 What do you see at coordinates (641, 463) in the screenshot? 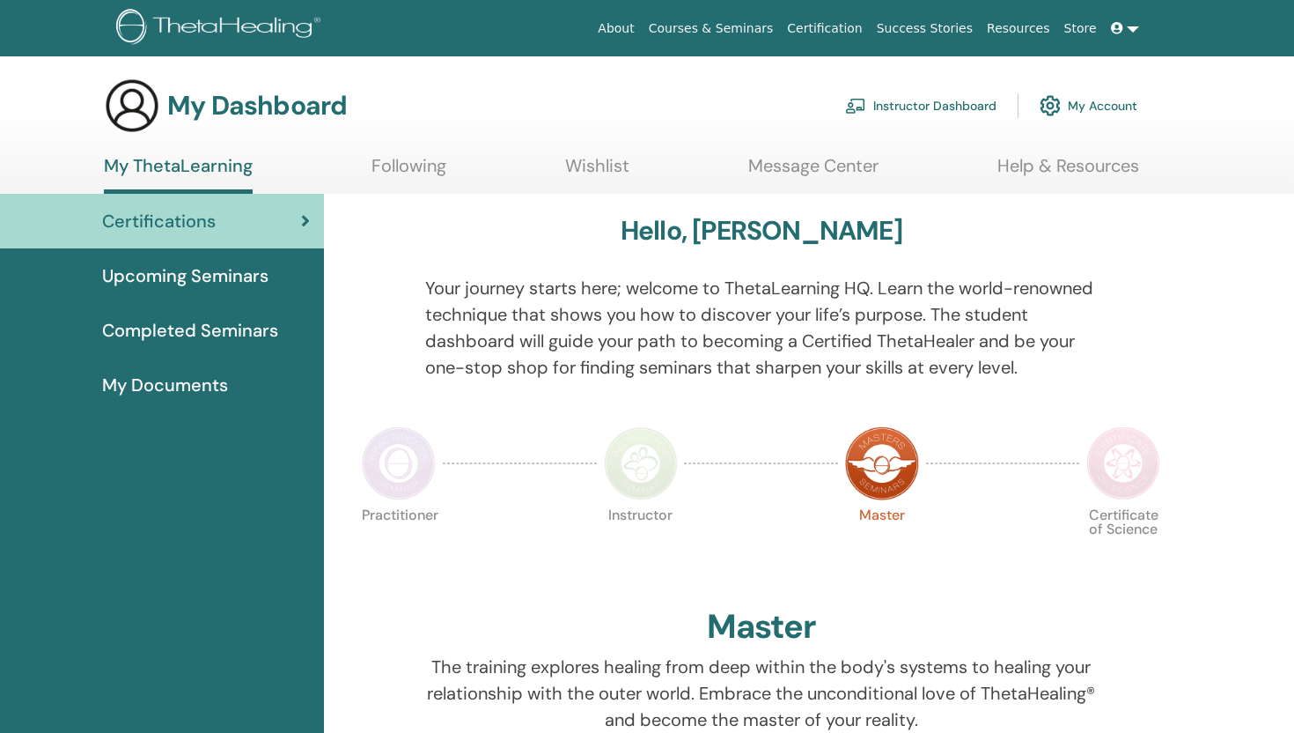
I see `img: Instructor` at bounding box center [641, 463].